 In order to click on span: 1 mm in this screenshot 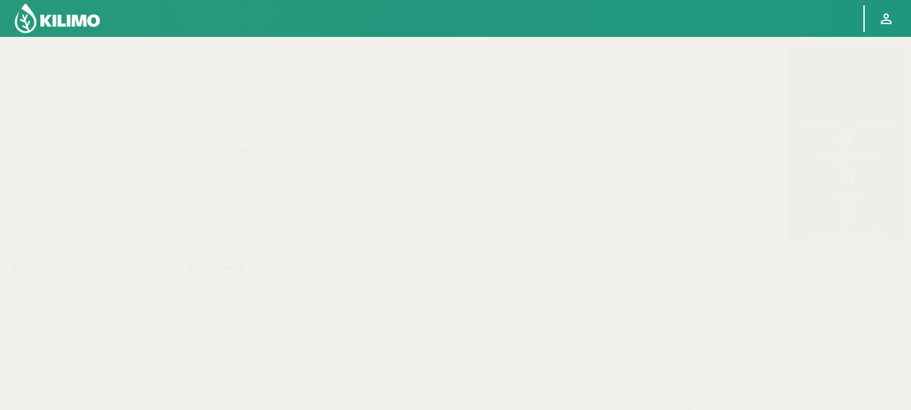, I will do `click(742, 310)`.